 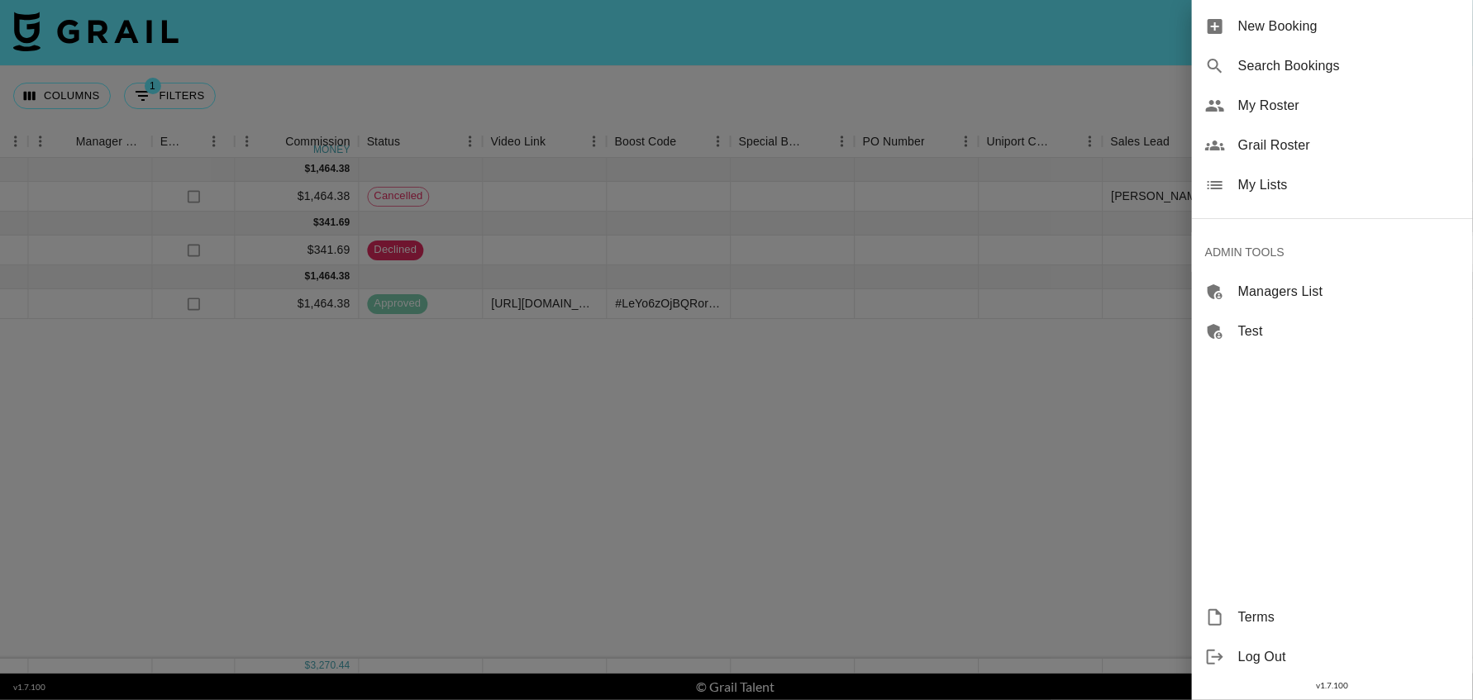 What do you see at coordinates (1349, 618) in the screenshot?
I see `span: Terms` at bounding box center [1349, 618].